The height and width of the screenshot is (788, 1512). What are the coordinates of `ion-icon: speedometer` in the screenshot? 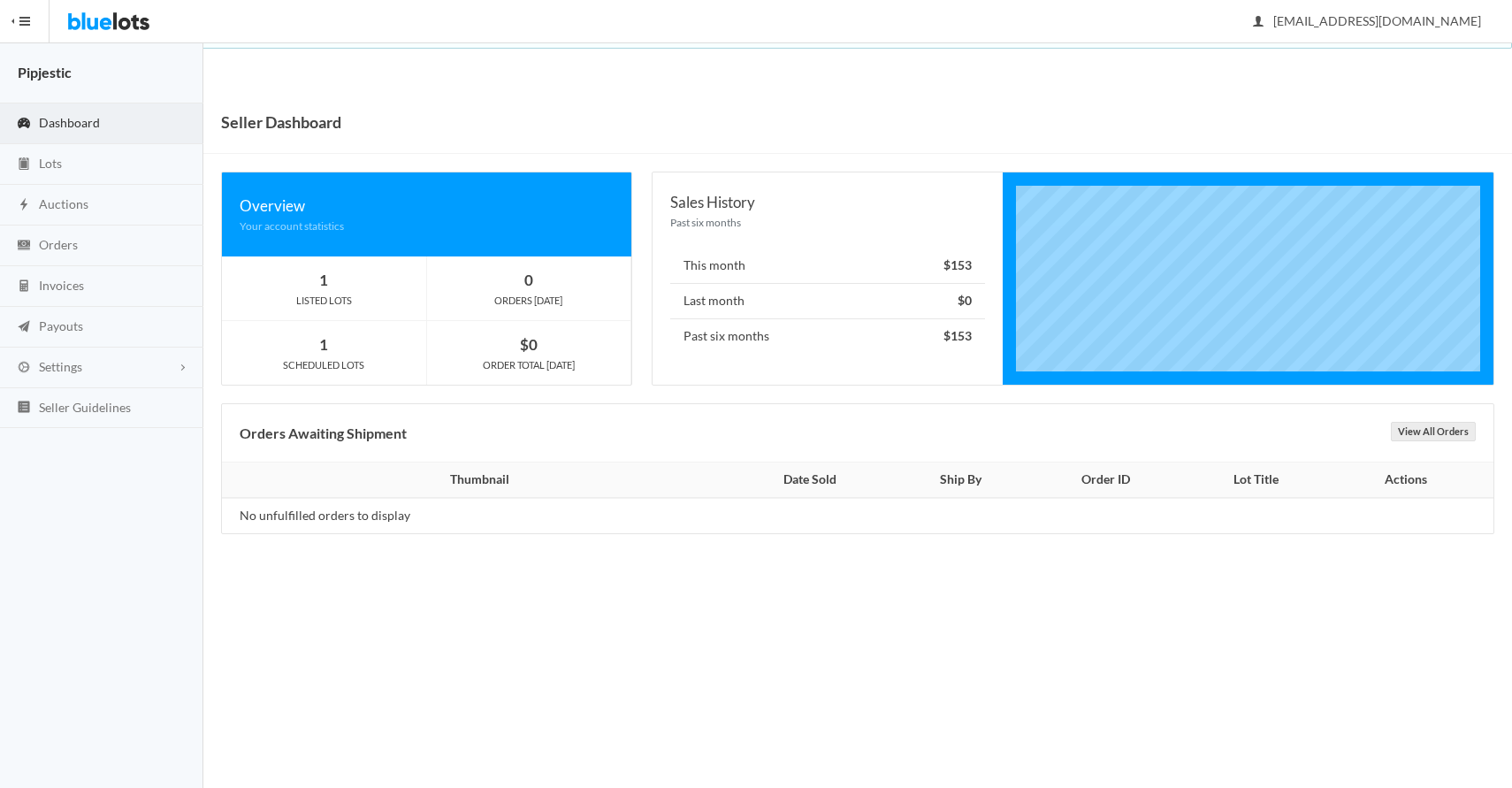 It's located at (24, 124).